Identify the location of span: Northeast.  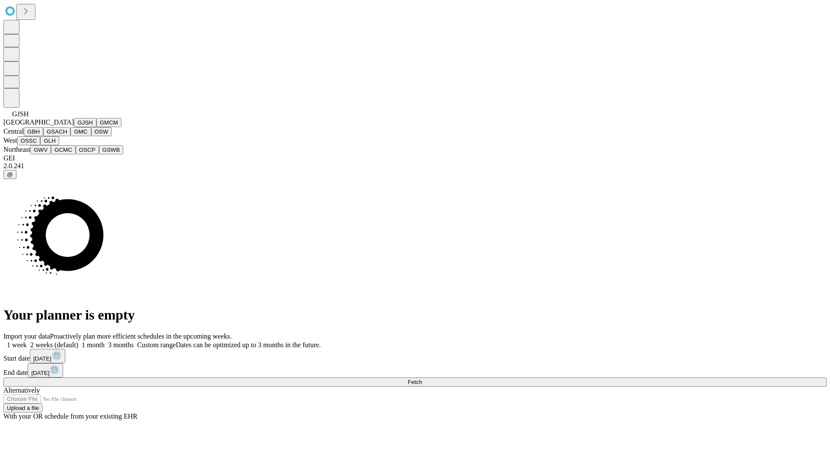
(17, 149).